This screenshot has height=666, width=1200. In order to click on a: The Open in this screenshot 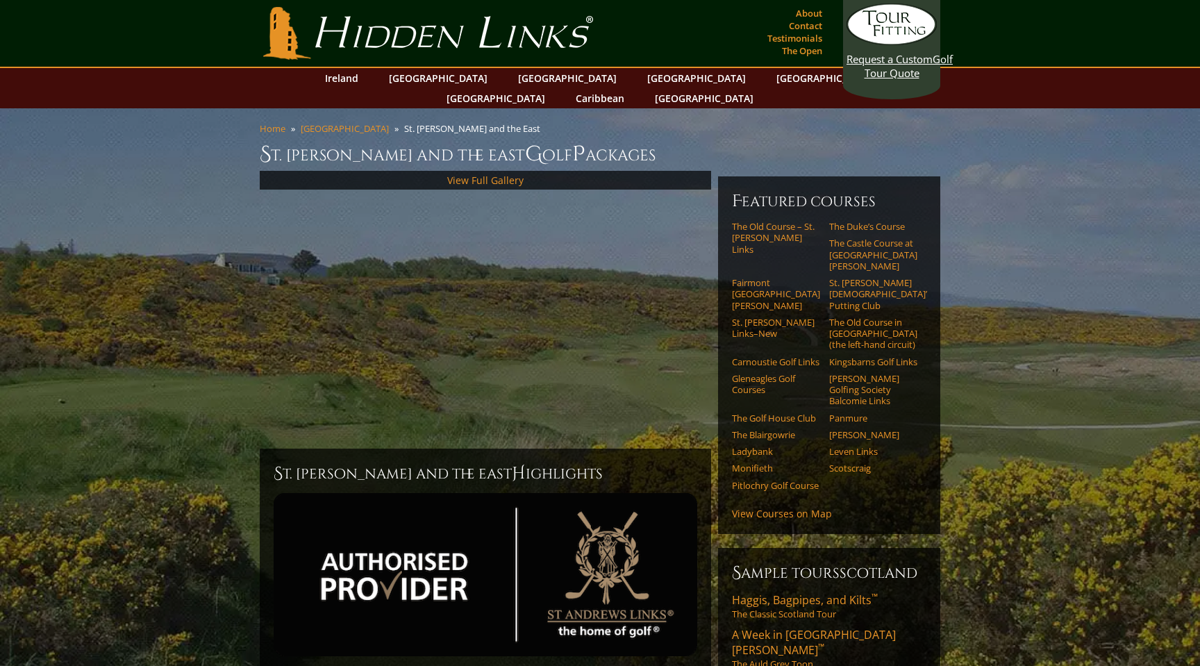, I will do `click(802, 51)`.